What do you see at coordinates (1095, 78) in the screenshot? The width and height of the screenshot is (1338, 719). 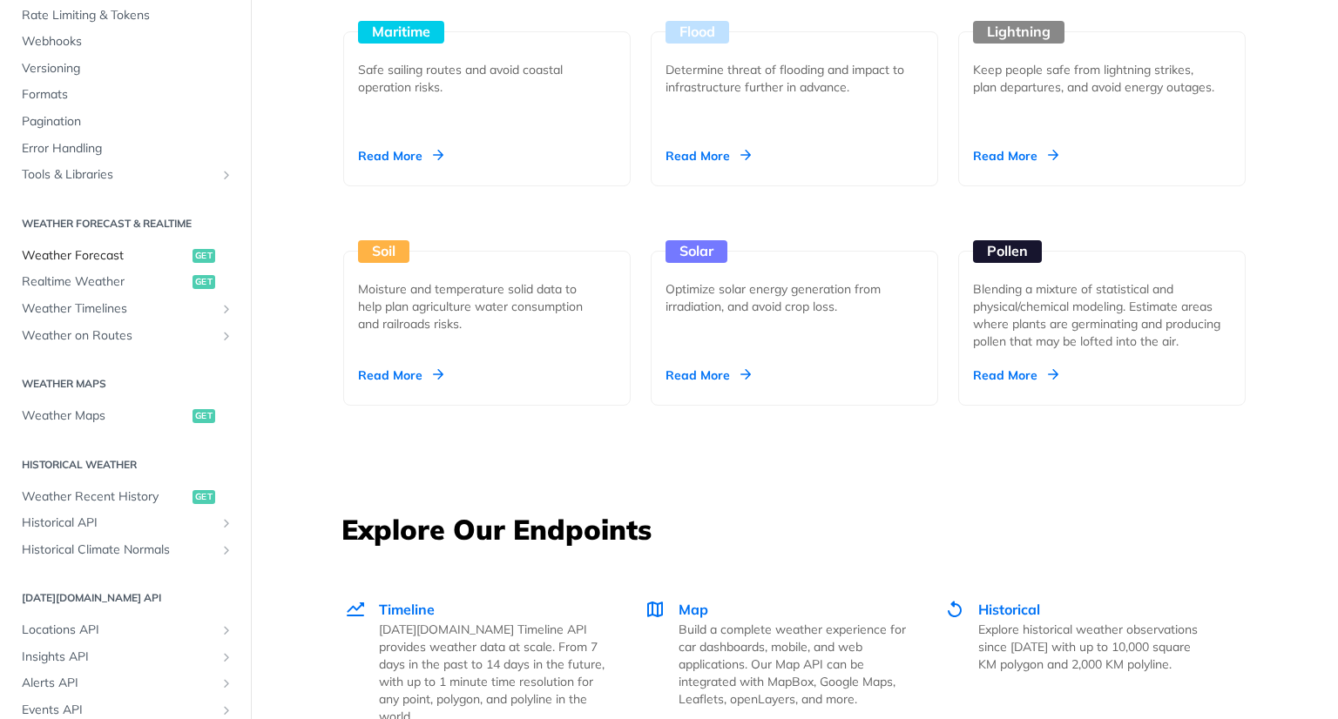 I see `div: Keep people safe from lightning strikes, plan departures, and avoid energy outages.` at bounding box center [1095, 78].